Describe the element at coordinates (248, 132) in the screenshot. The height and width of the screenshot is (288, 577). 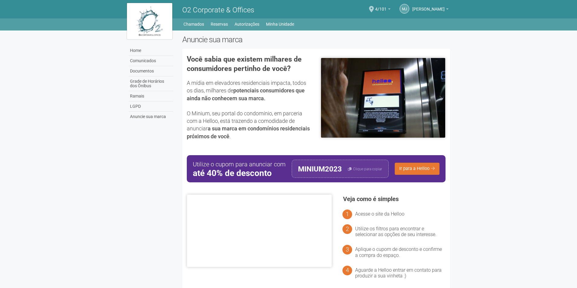
I see `strong: a sua marca em condomínios residenciais próximos de você` at that location.